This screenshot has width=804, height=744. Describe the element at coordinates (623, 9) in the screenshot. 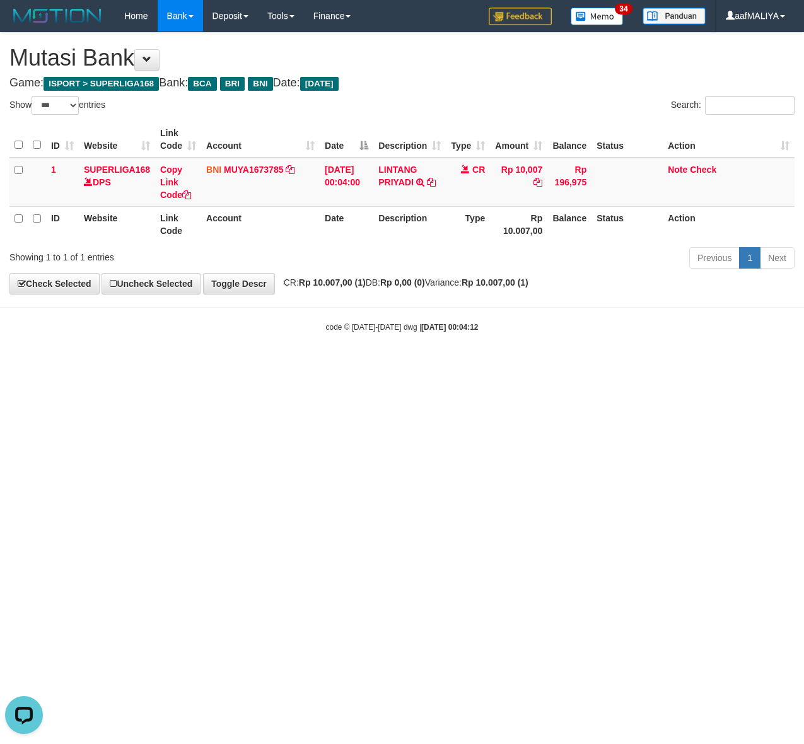

I see `span: 34` at that location.